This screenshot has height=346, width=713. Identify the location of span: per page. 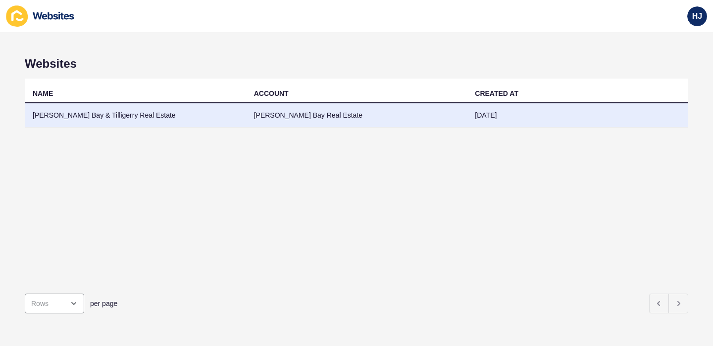
(103, 304).